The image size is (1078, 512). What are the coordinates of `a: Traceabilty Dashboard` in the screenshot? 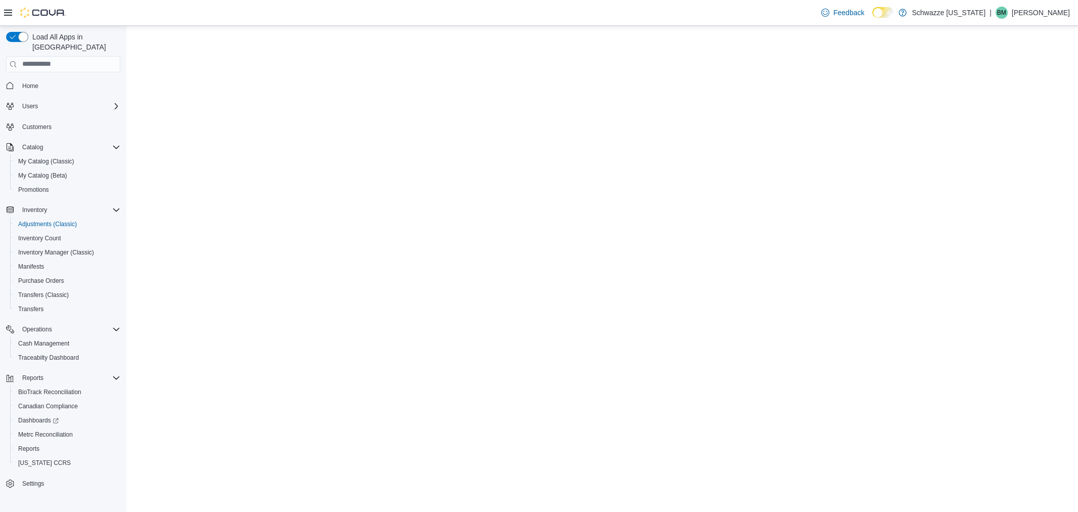 It's located at (49, 357).